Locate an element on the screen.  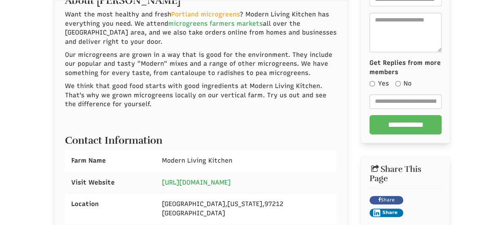
div: Visit Website is located at coordinates (110, 183).